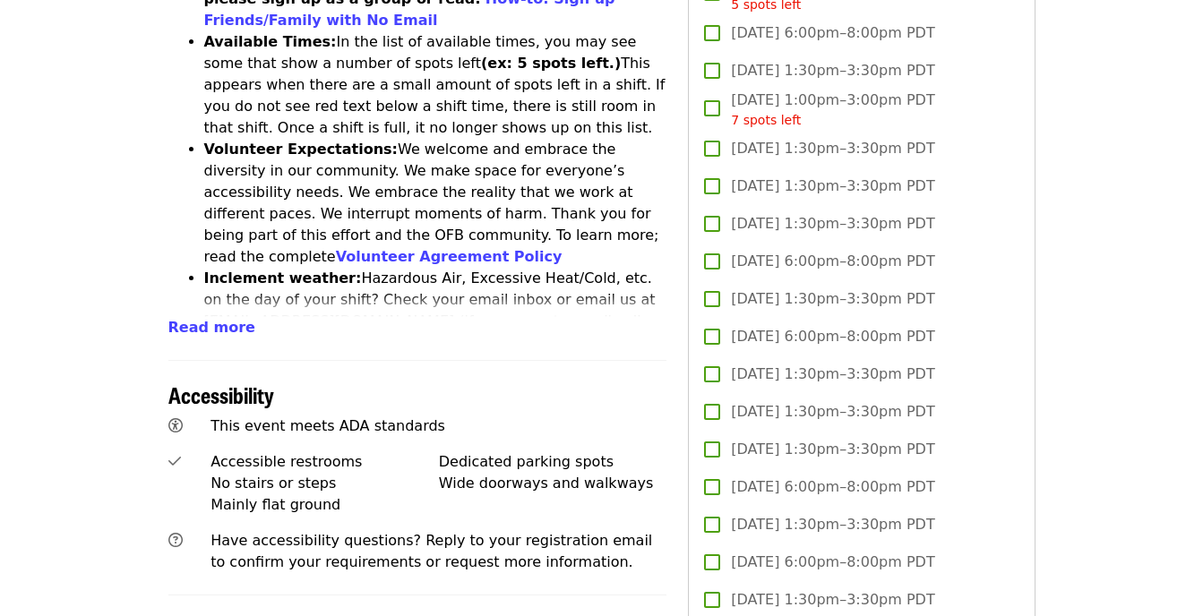  What do you see at coordinates (211, 328) in the screenshot?
I see `button: Read more` at bounding box center [211, 328].